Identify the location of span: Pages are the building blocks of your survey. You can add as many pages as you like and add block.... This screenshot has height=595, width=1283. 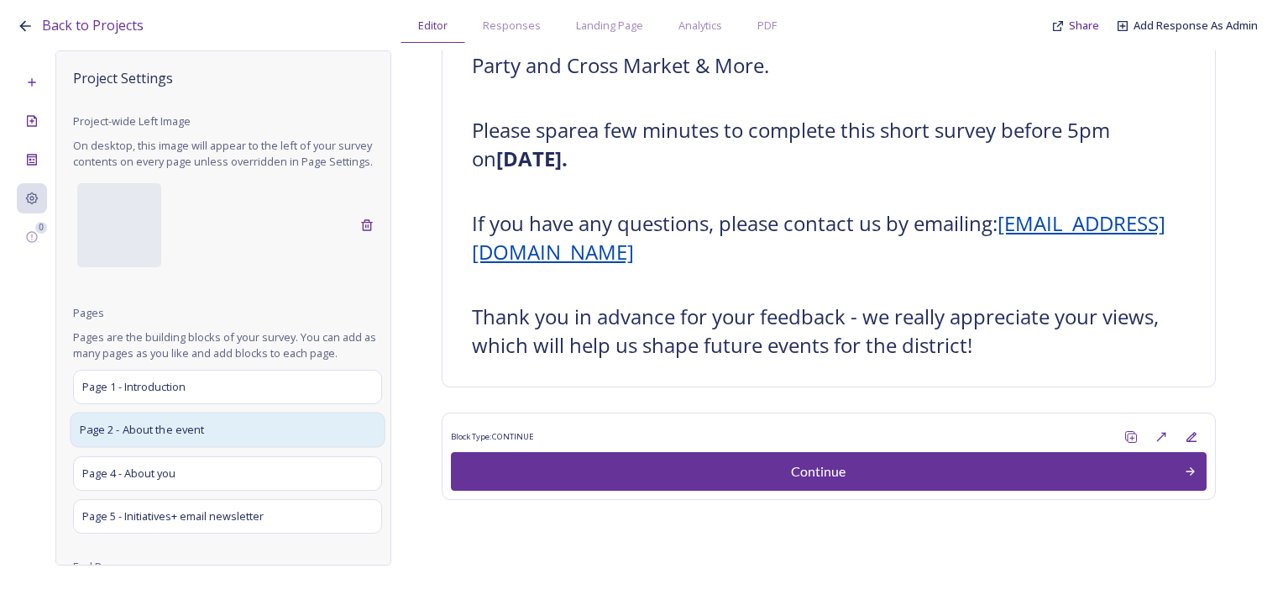
(228, 345).